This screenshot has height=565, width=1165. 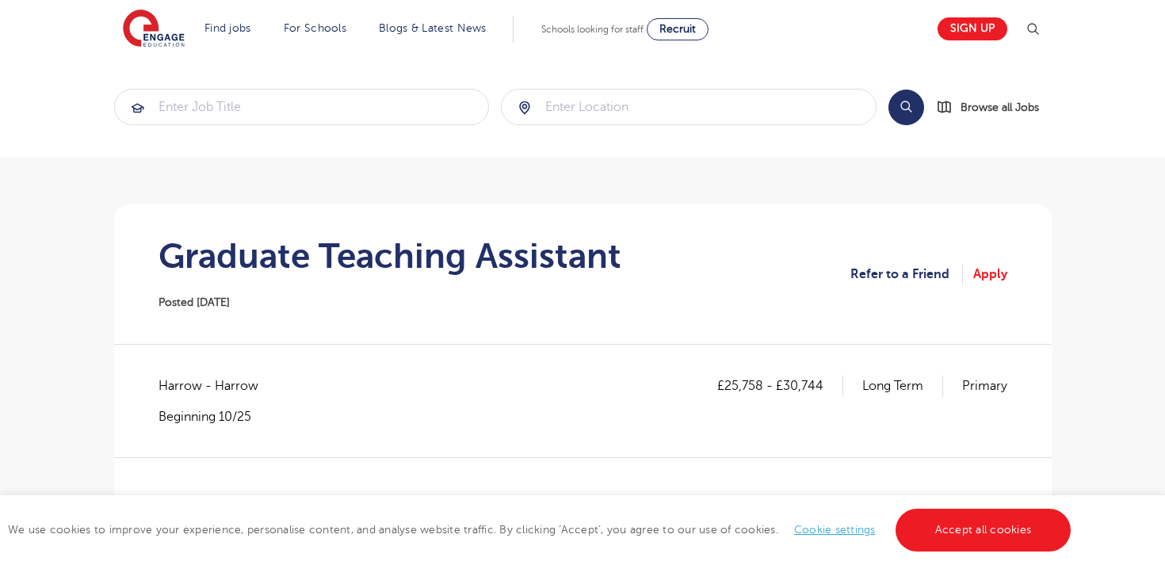 I want to click on a: Accept all cookies, so click(x=984, y=530).